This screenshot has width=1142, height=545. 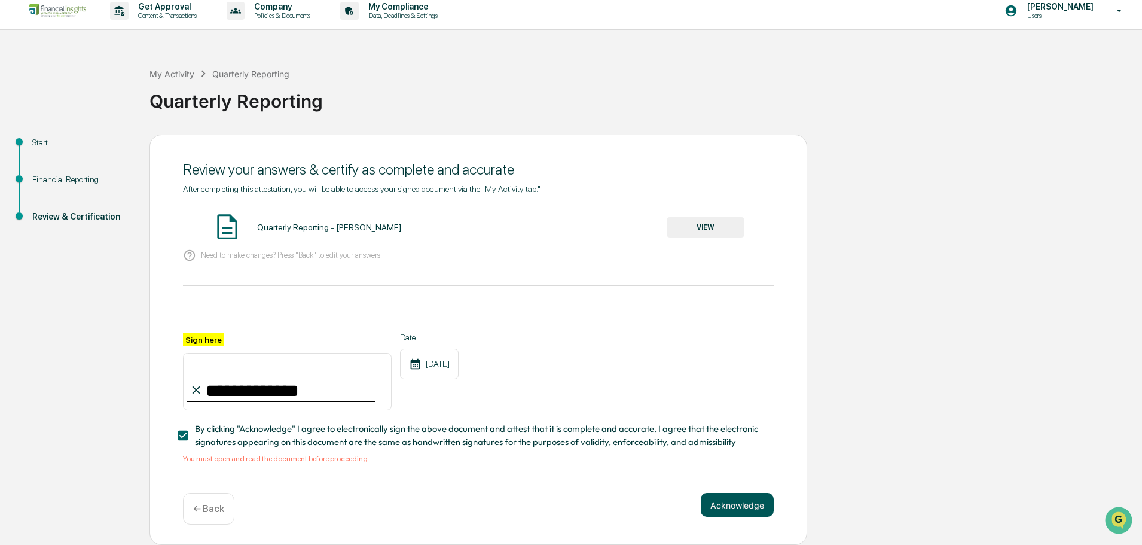 What do you see at coordinates (401, 16) in the screenshot?
I see `p: Data, Deadlines & Settings` at bounding box center [401, 16].